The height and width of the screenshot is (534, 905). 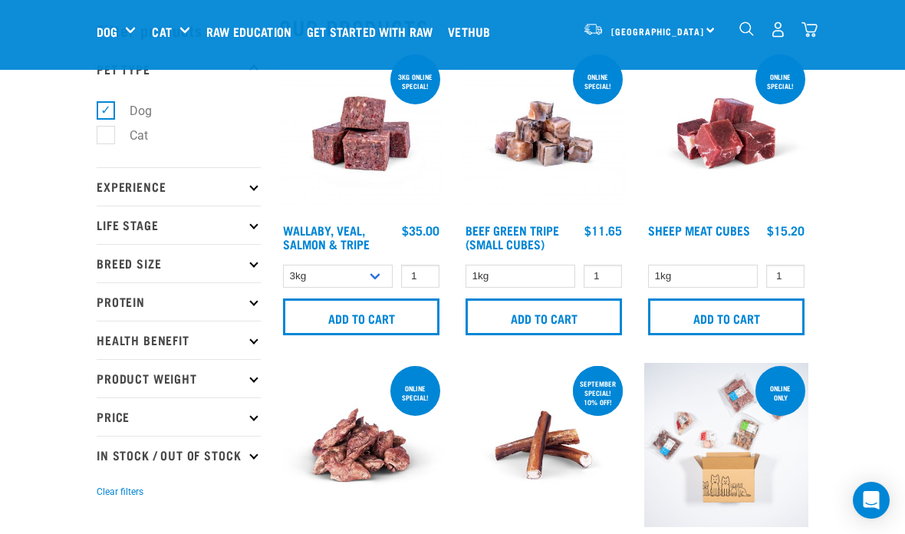 What do you see at coordinates (780, 393) in the screenshot?
I see `div: Online Only` at bounding box center [780, 393].